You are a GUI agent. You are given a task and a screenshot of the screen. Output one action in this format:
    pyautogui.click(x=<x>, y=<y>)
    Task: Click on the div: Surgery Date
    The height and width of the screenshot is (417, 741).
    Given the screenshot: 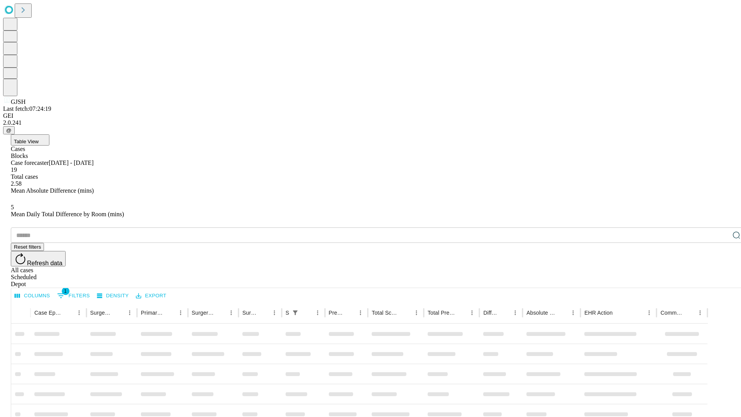 What is the action you would take?
    pyautogui.click(x=250, y=313)
    